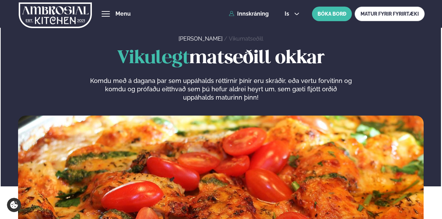 Image resolution: width=442 pixels, height=219 pixels. I want to click on button: is, so click(292, 14).